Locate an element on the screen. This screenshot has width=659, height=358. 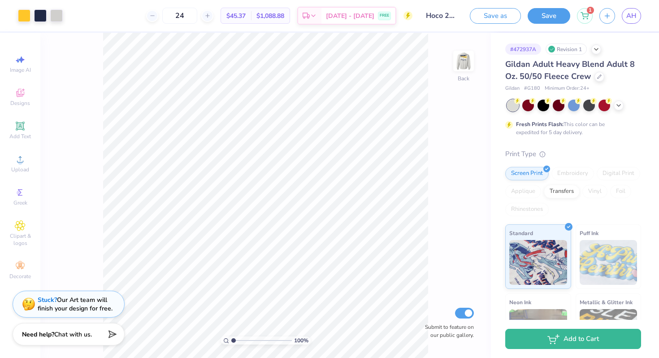
span: Chat with us. is located at coordinates (73, 334).